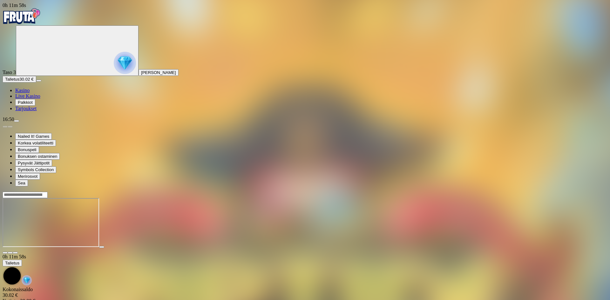  I want to click on button: Korkea volatiliteetti, so click(36, 143).